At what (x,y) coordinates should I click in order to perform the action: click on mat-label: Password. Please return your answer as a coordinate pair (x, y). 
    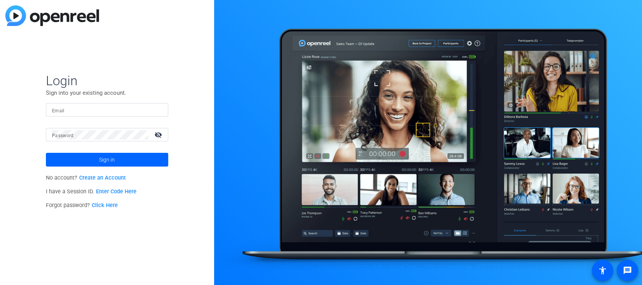
    Looking at the image, I should click on (63, 136).